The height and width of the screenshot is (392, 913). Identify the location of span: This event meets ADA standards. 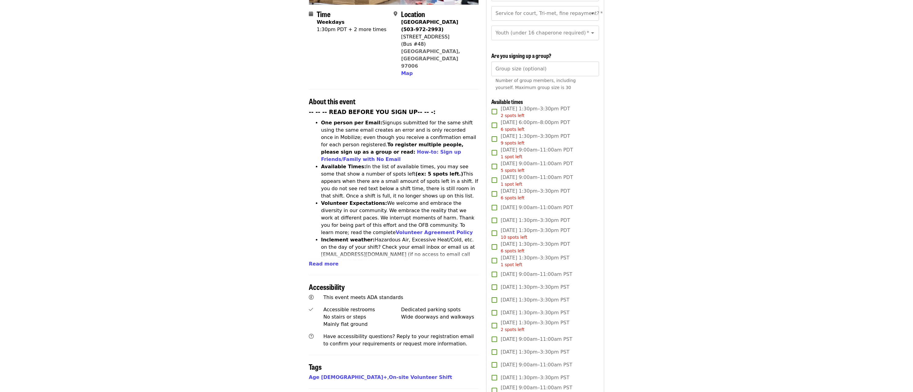
(363, 297).